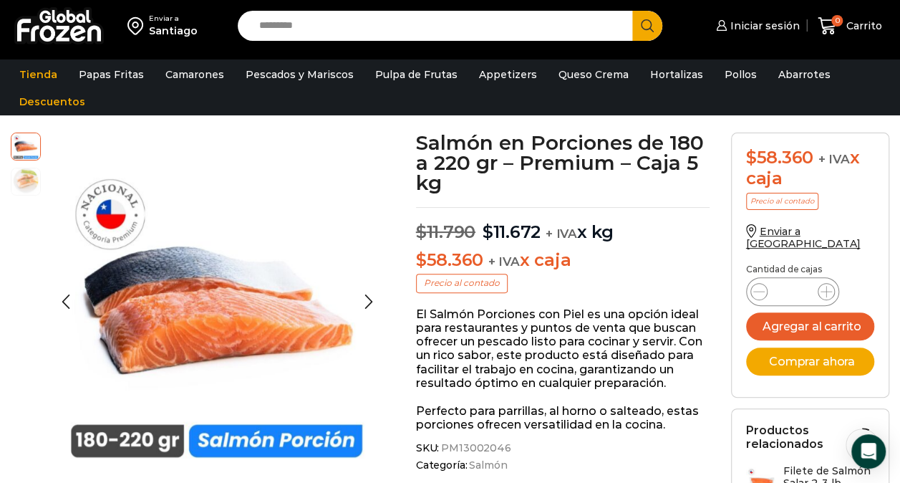 Image resolution: width=900 pixels, height=483 pixels. What do you see at coordinates (173, 19) in the screenshot?
I see `div: Enviar a` at bounding box center [173, 19].